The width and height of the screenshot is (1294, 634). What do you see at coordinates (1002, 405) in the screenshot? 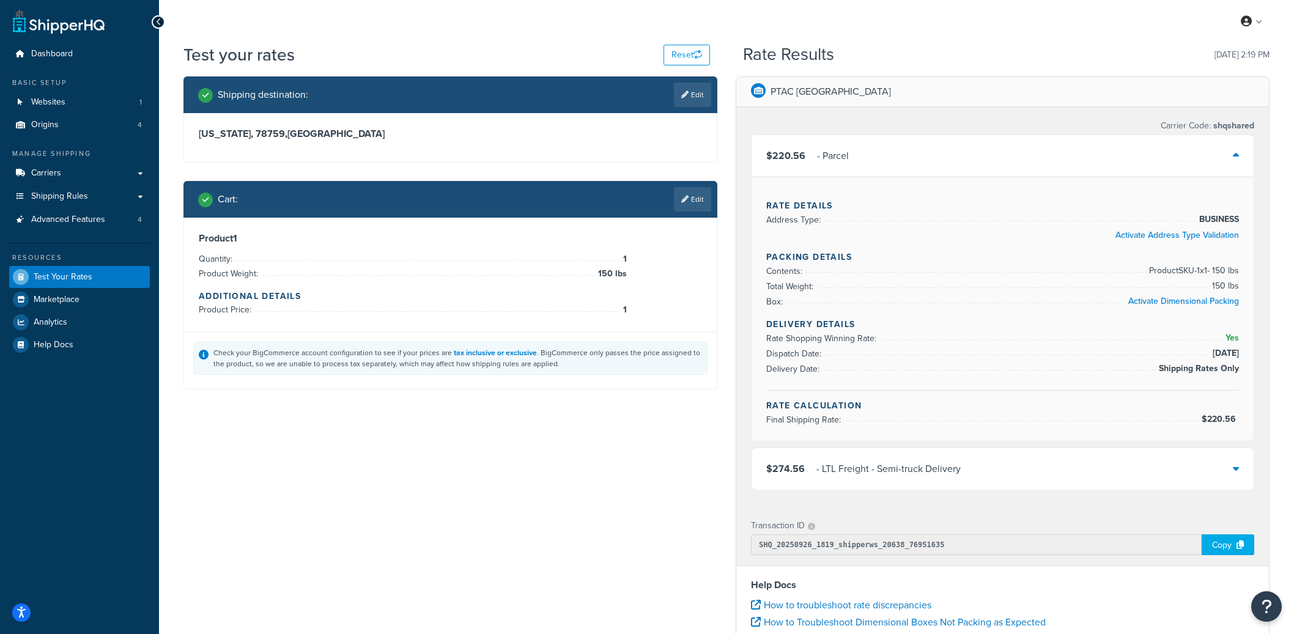
I see `h4: Rate Calculation` at bounding box center [1002, 405].